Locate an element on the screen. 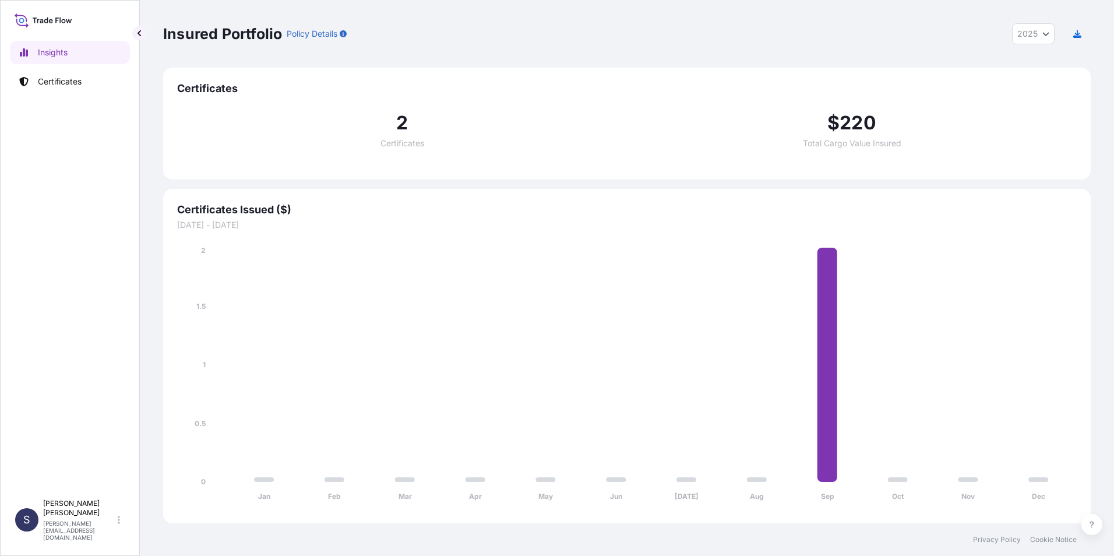 This screenshot has width=1114, height=556. tspan: May is located at coordinates (546, 496).